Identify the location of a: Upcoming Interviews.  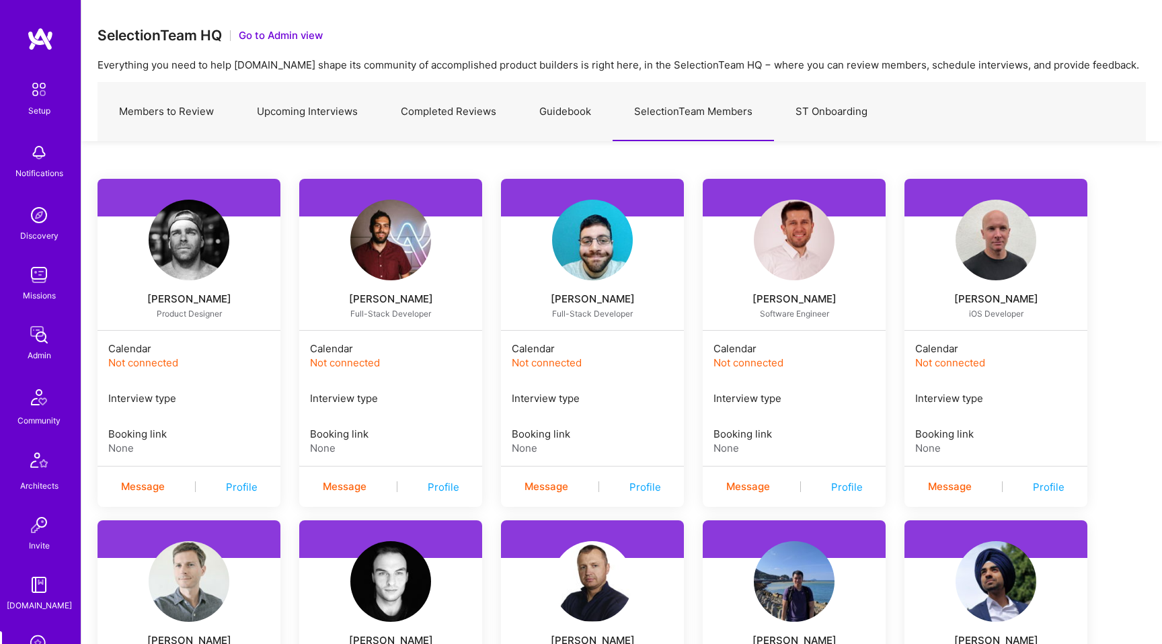
(307, 112).